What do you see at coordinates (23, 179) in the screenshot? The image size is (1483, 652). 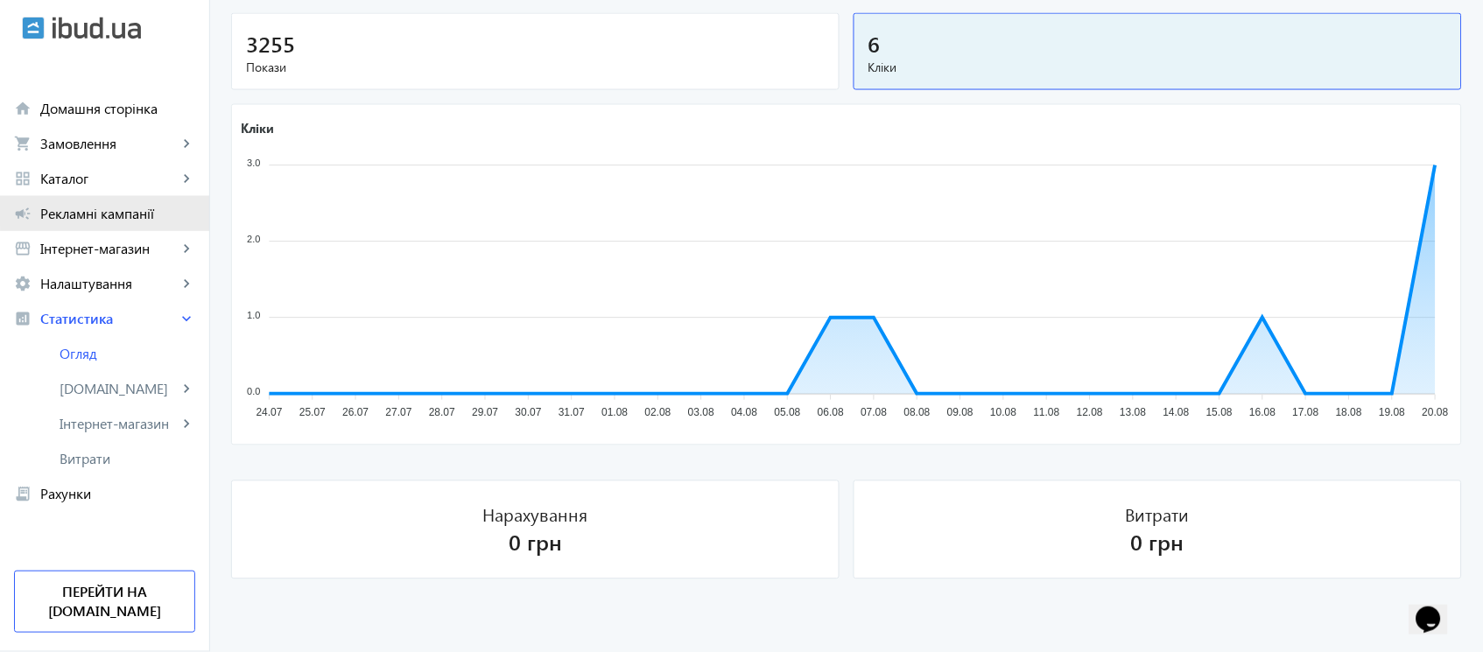 I see `mat-icon: grid_view` at bounding box center [23, 179].